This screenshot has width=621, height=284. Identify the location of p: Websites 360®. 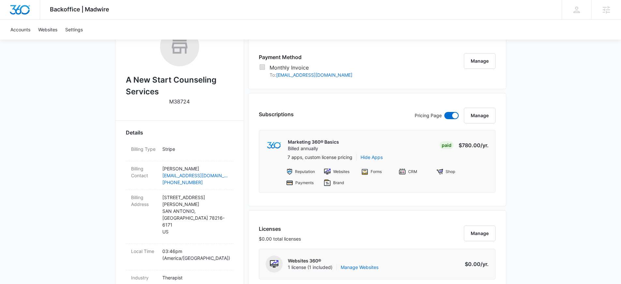
(333, 261).